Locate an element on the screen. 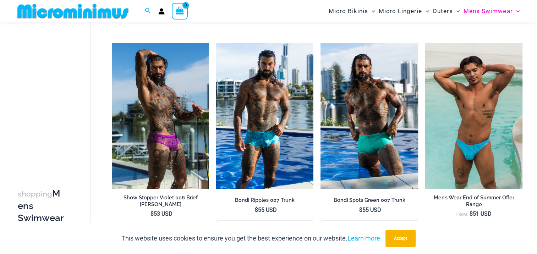  a: Show Stopper Violet 006 Brief Burleigh 10Show Stopper Violet 006 Brief Burleigh 11Show Stopper Vi... is located at coordinates (160, 116).